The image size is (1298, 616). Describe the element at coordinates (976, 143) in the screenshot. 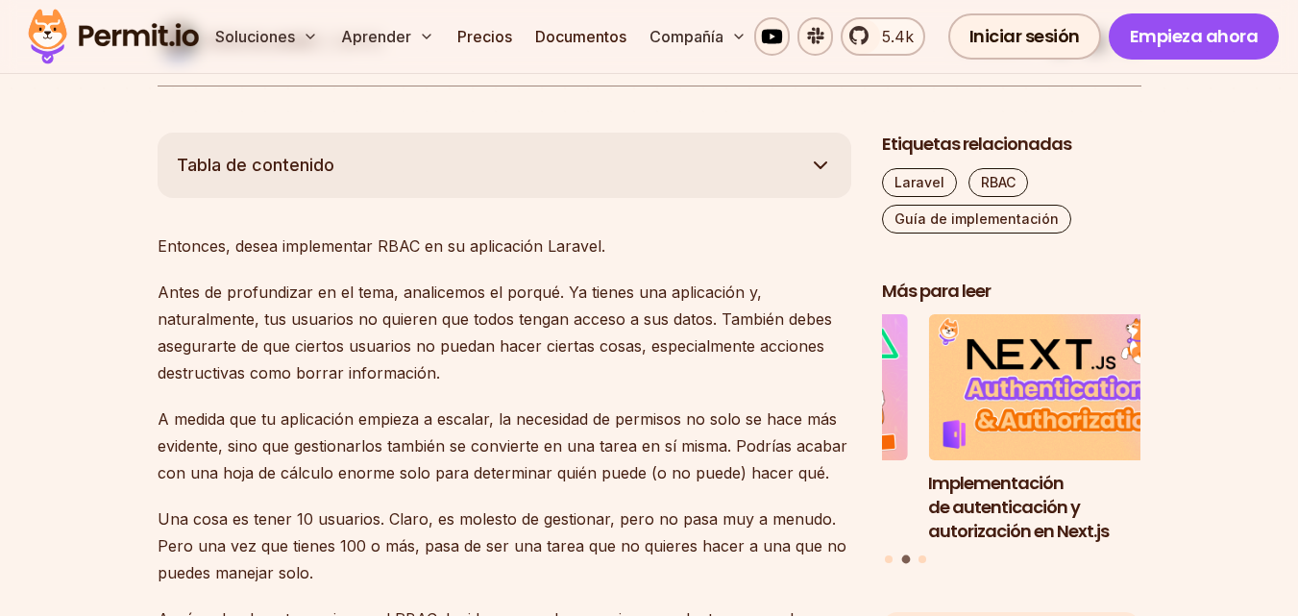

I see `font: Etiquetas relacionadas` at that location.